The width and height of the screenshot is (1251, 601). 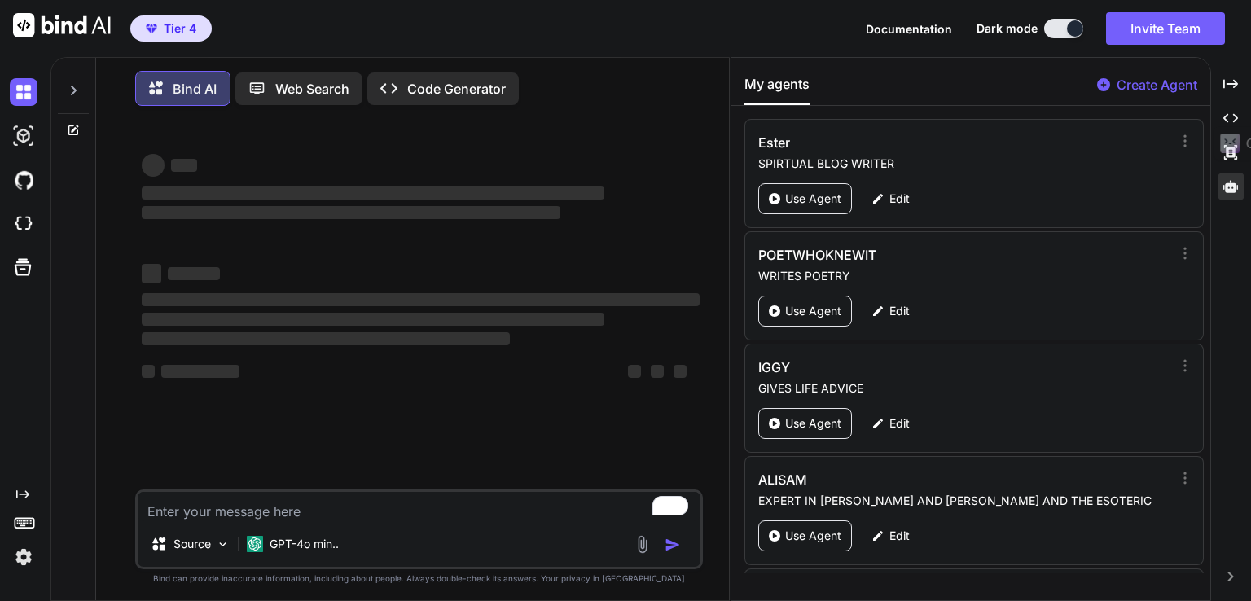 I want to click on span: Dark mode, so click(x=1007, y=29).